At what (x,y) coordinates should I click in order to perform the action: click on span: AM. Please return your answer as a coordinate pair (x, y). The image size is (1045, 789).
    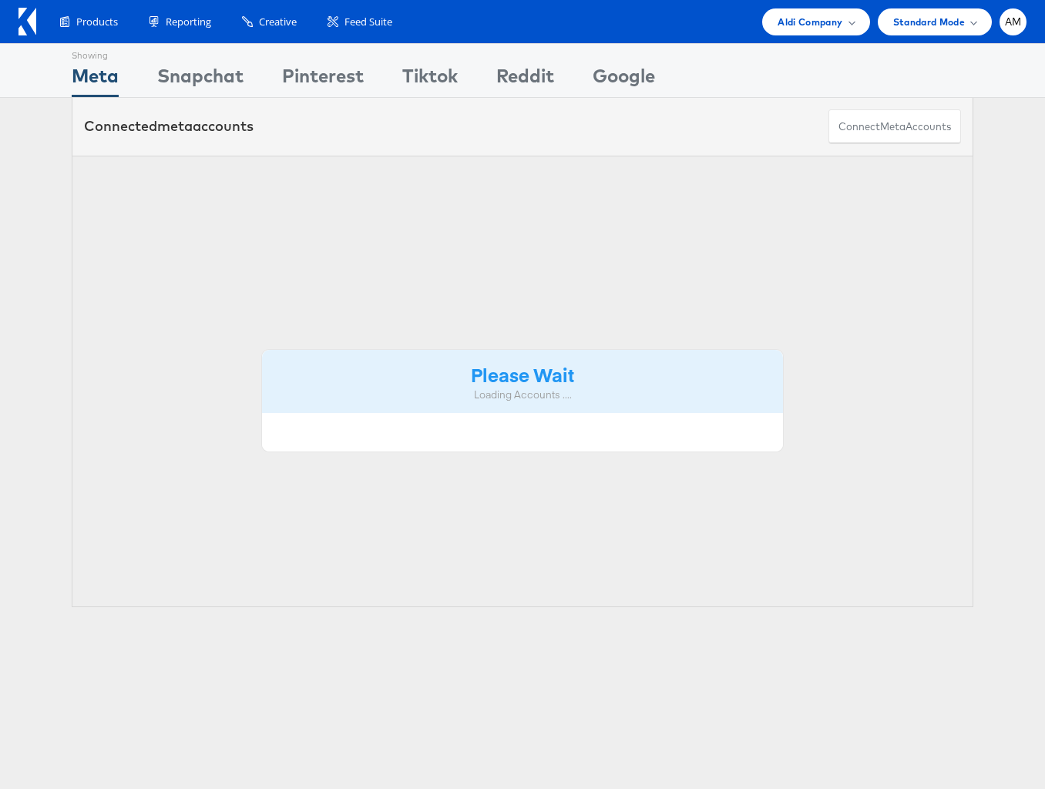
    Looking at the image, I should click on (1014, 22).